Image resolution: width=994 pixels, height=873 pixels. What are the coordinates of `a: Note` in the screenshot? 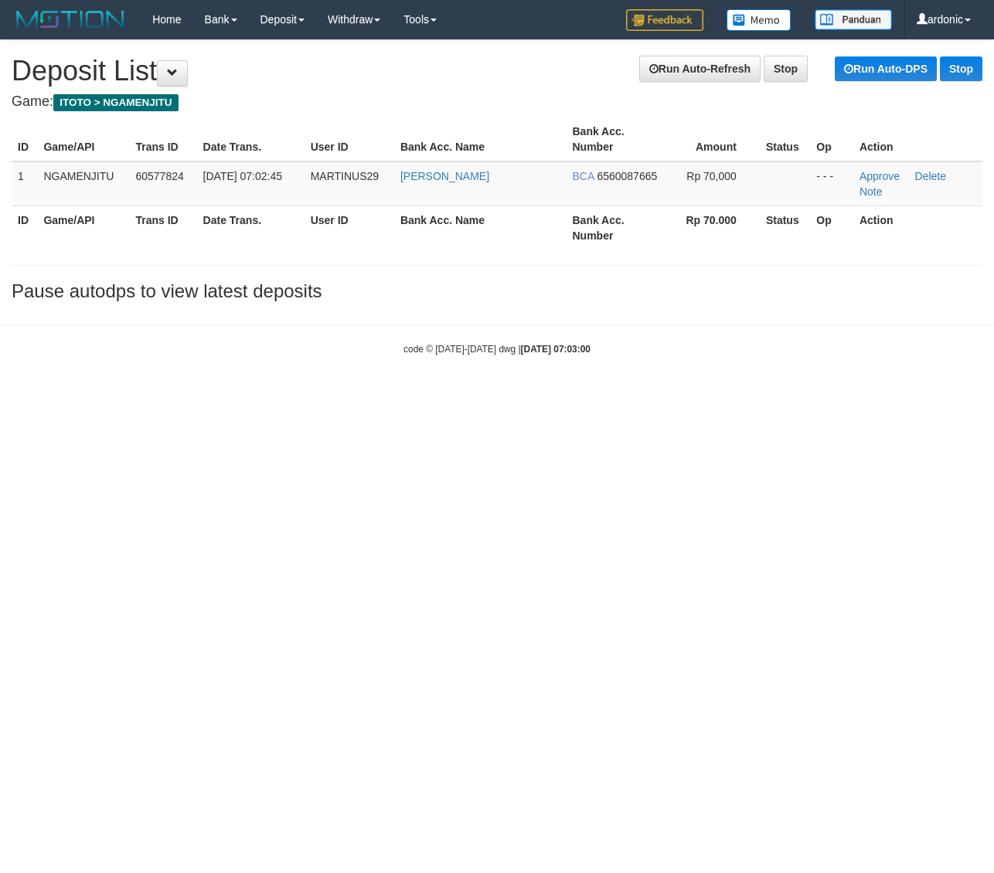 It's located at (871, 192).